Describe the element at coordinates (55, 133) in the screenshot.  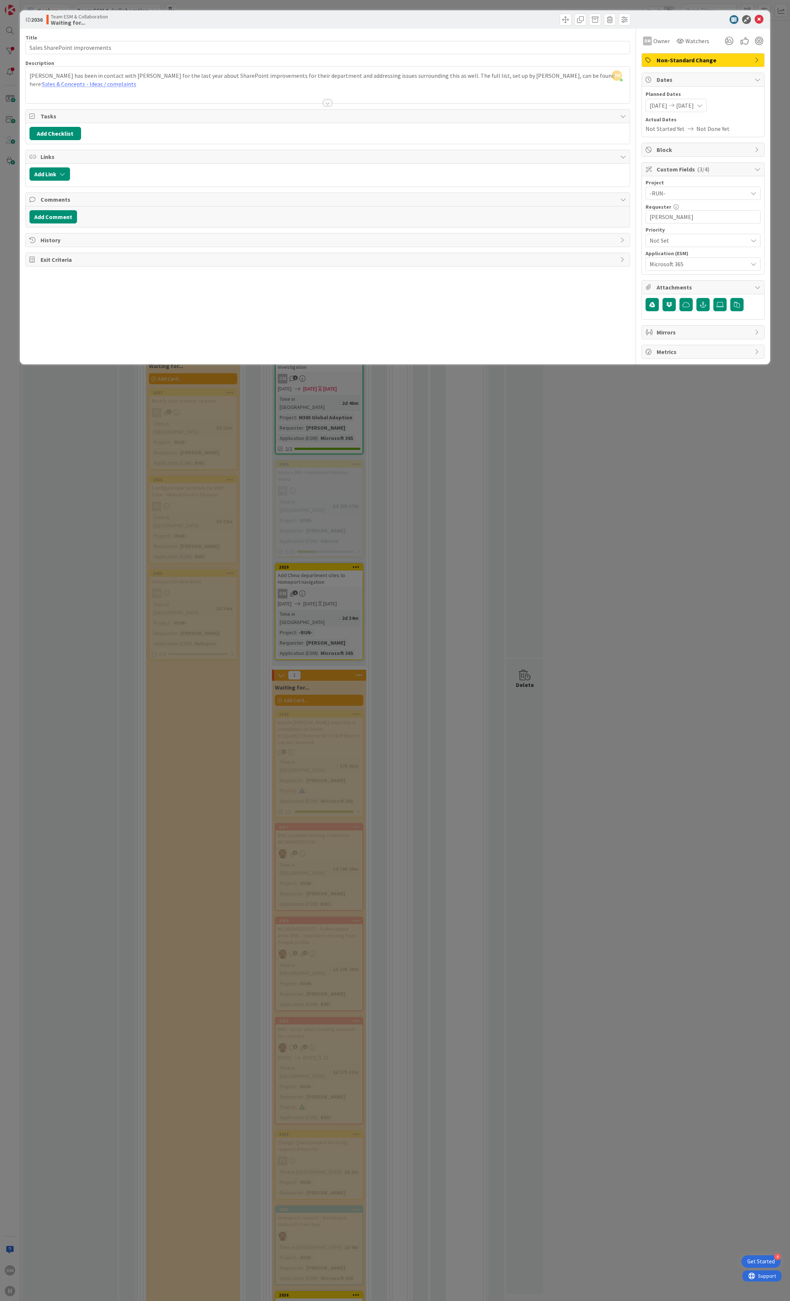
I see `button: Add Checklist` at that location.